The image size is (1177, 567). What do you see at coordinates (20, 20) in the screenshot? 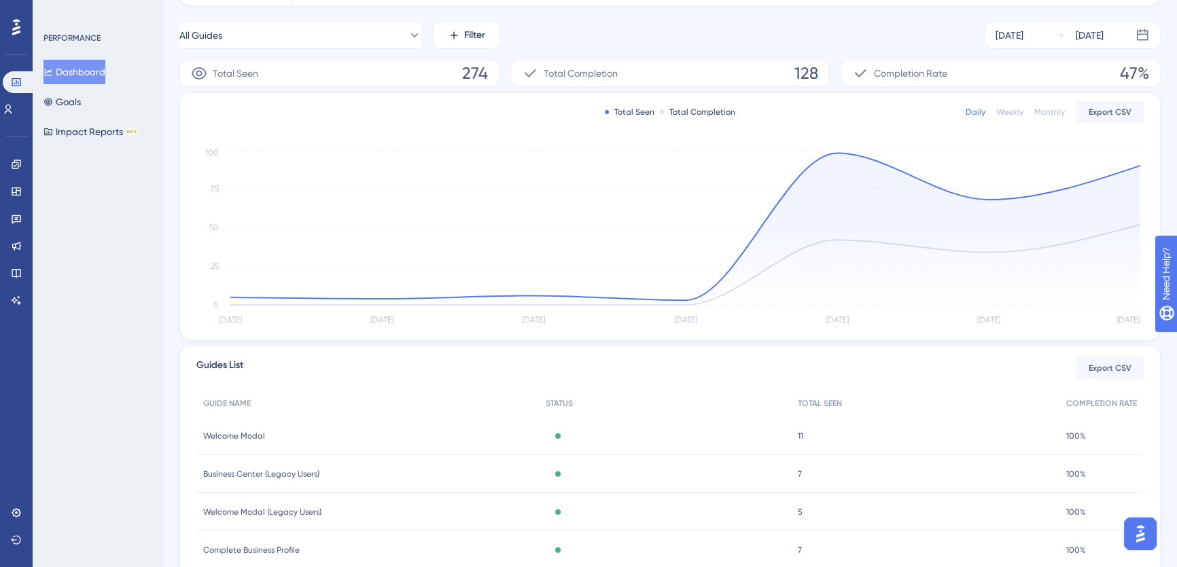
I see `button: Open AI Assistant Launcher` at bounding box center [20, 20].